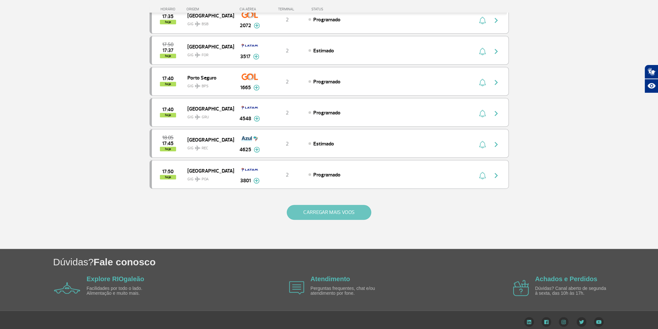  What do you see at coordinates (245, 26) in the screenshot?
I see `span: 2072` at bounding box center [245, 26].